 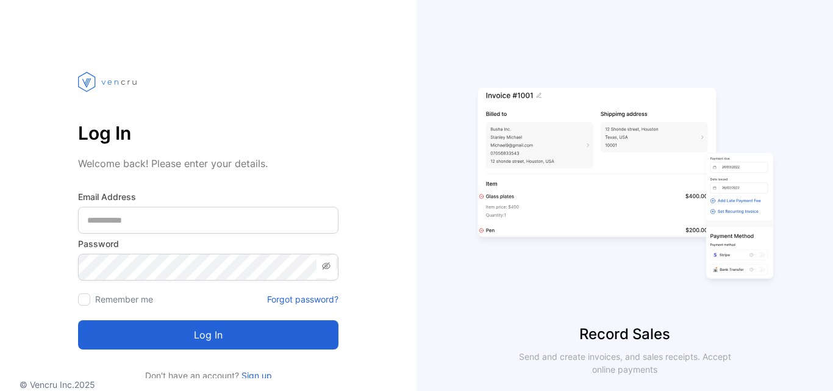 What do you see at coordinates (256, 375) in the screenshot?
I see `a: Sign up` at bounding box center [256, 375].